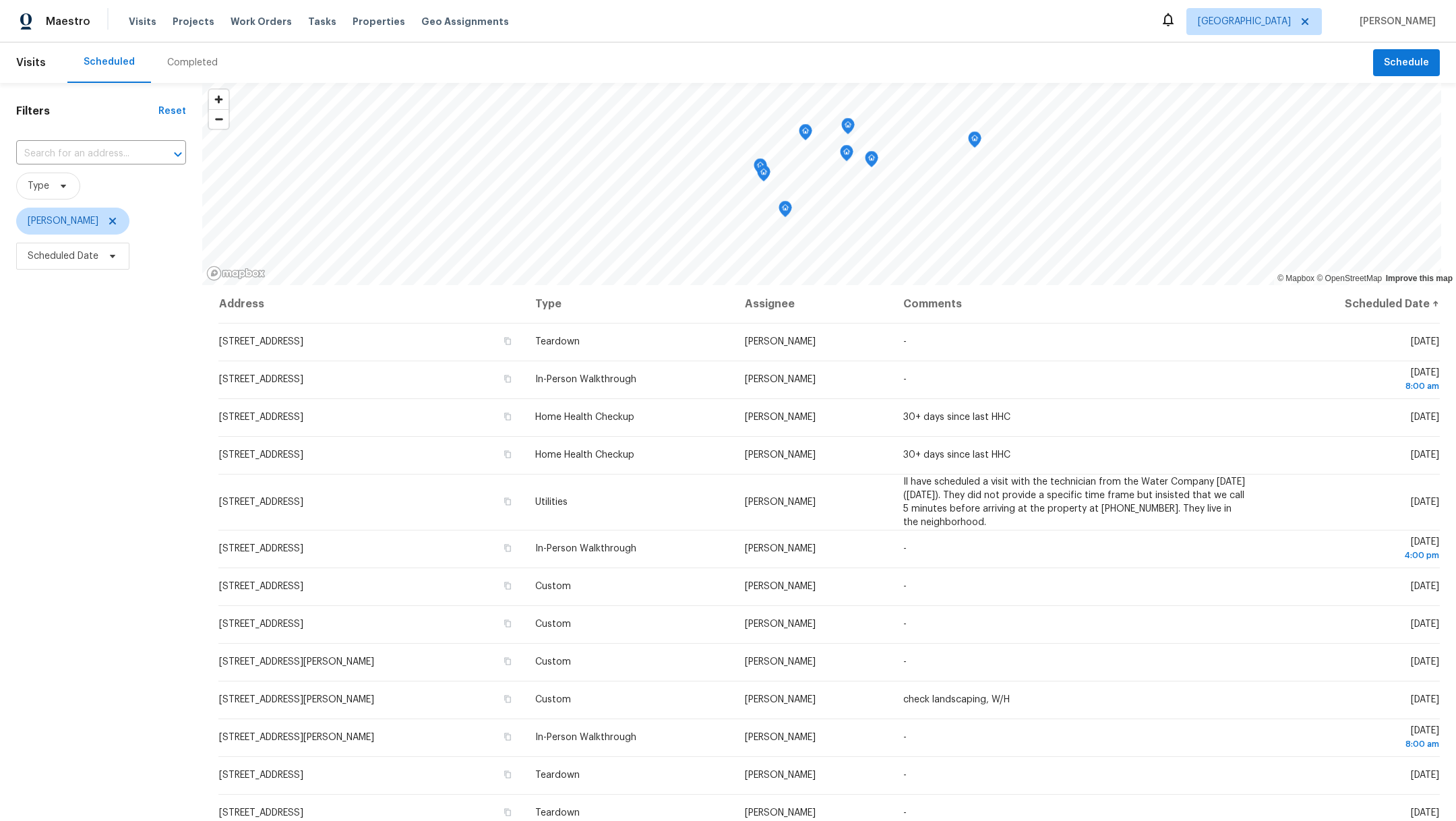 Image resolution: width=1456 pixels, height=821 pixels. I want to click on span: Schedule, so click(1405, 62).